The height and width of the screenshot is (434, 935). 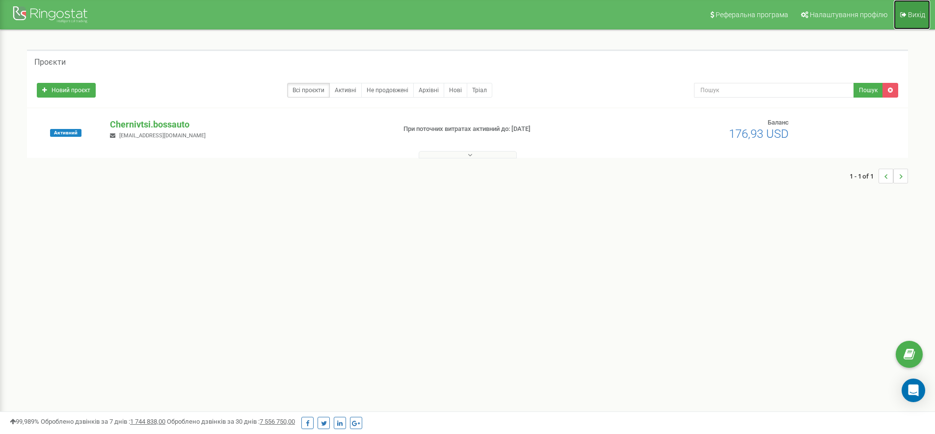 I want to click on a: Активні, so click(x=346, y=90).